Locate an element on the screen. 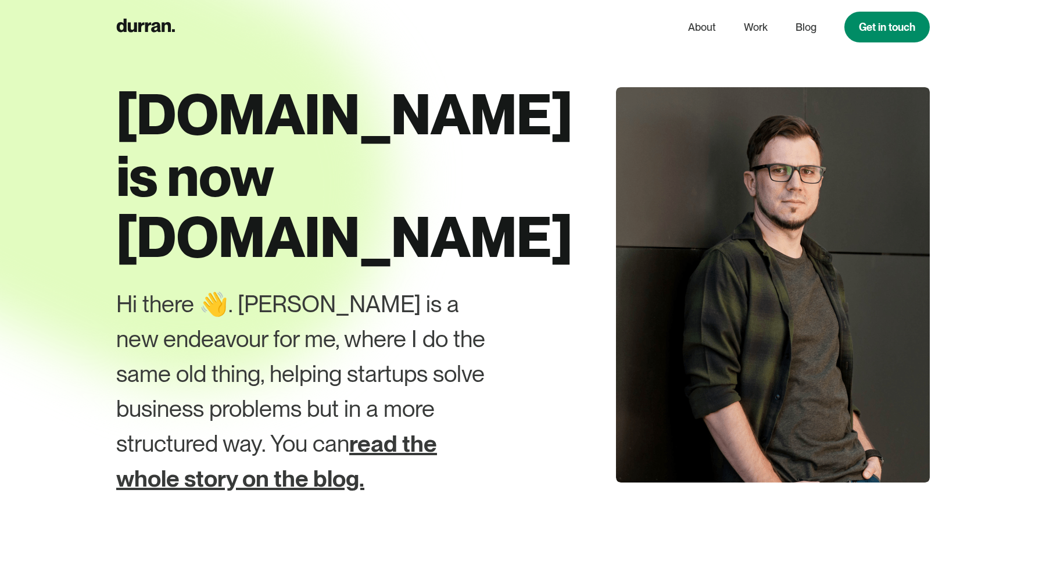 This screenshot has width=1046, height=586. a: Work is located at coordinates (755, 27).